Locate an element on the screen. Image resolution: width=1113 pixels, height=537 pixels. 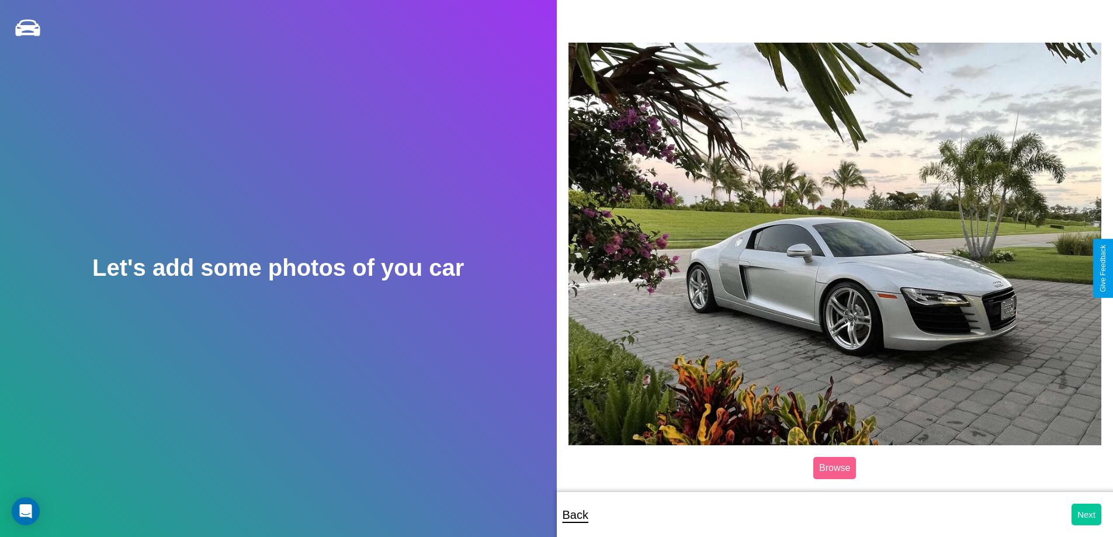
img: posted is located at coordinates (835, 244).